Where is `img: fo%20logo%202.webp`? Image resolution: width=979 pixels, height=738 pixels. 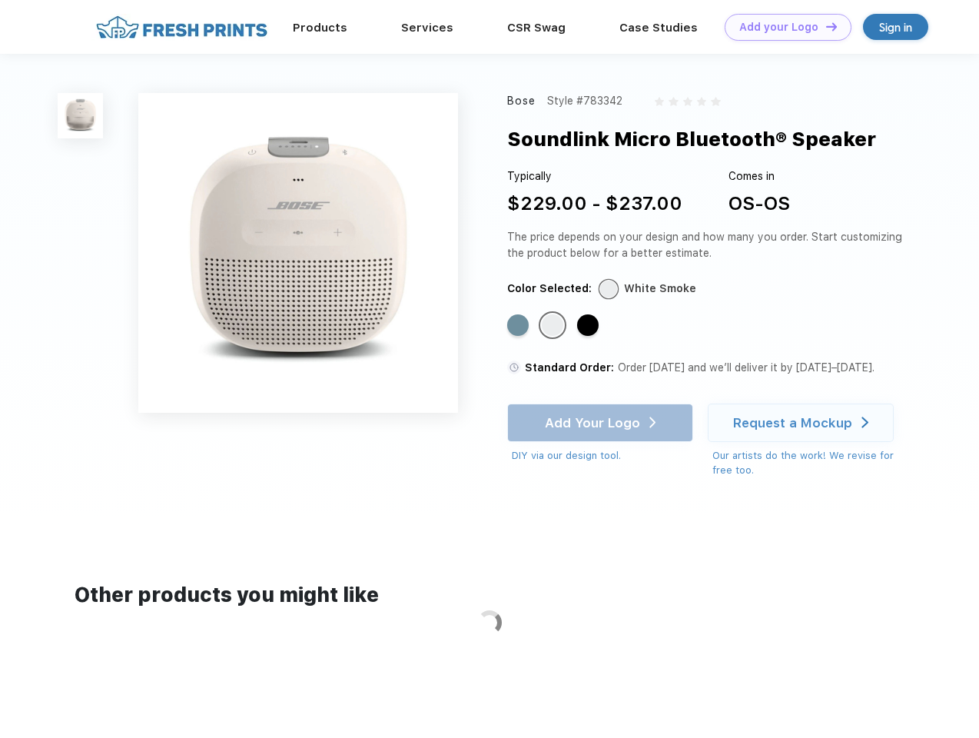
img: fo%20logo%202.webp is located at coordinates (181, 27).